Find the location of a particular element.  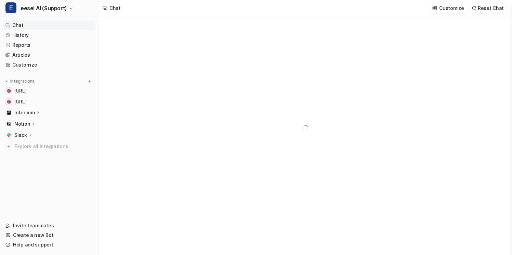

img: Intercom is located at coordinates (9, 113).